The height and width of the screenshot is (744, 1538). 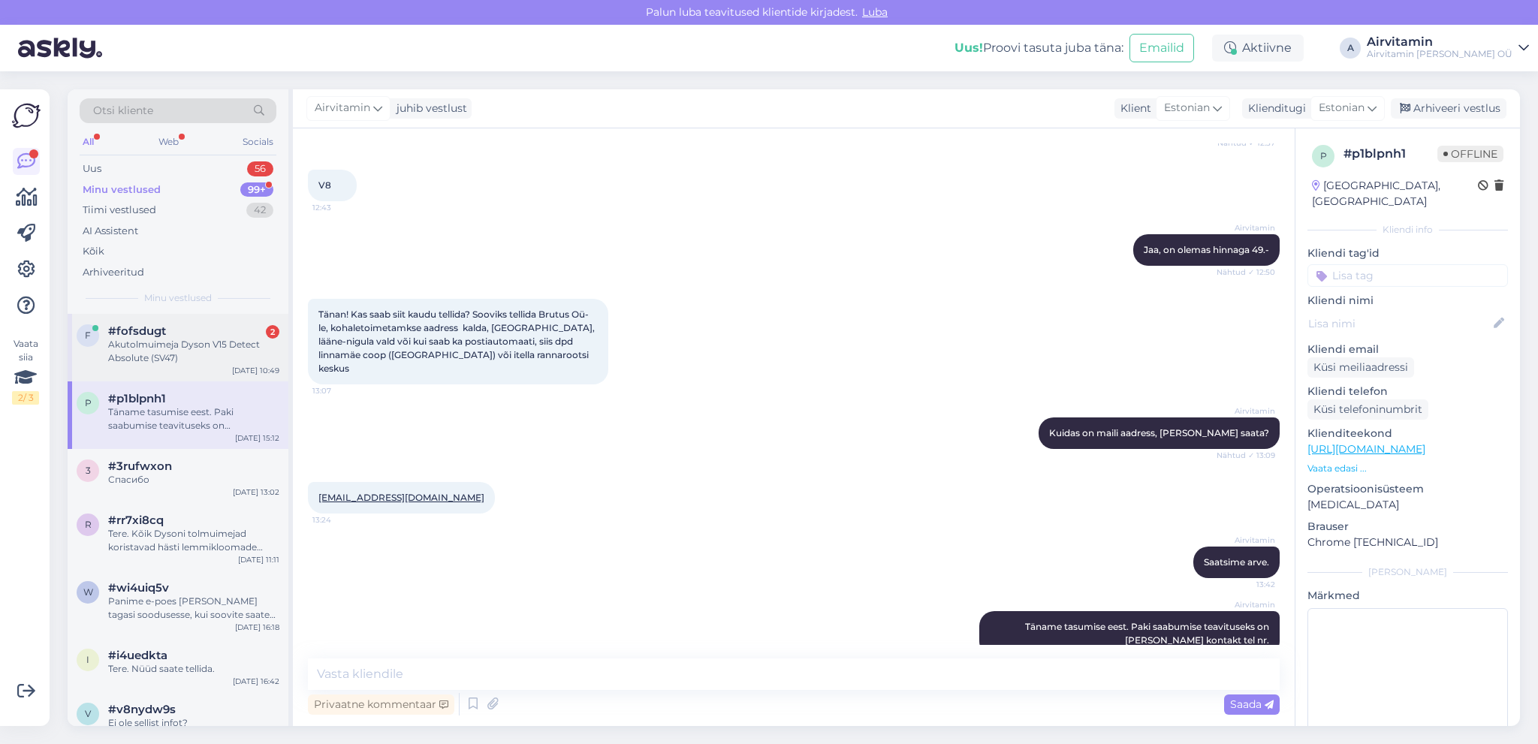 I want to click on div: 99+, so click(x=257, y=190).